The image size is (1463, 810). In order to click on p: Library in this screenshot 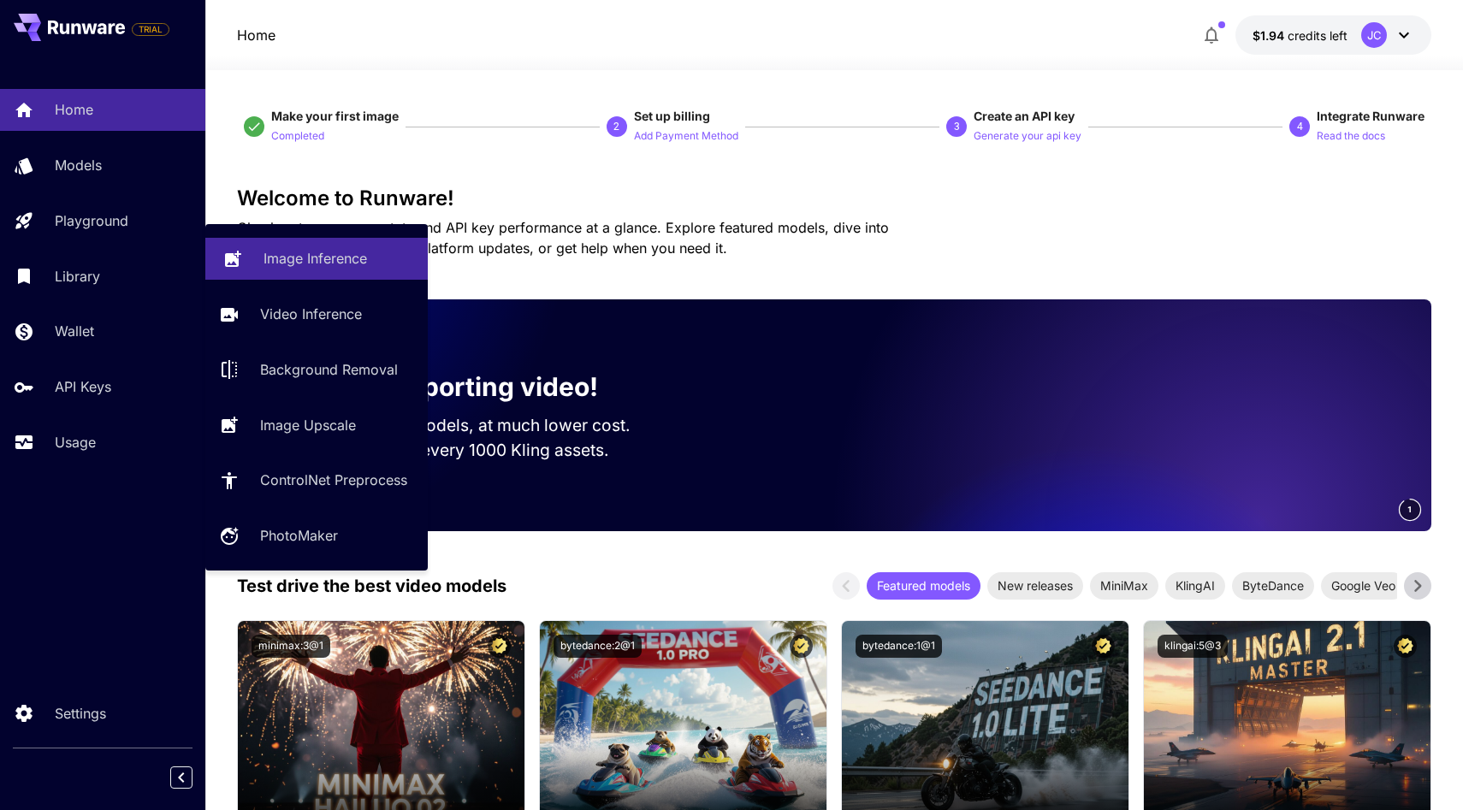, I will do `click(77, 276)`.